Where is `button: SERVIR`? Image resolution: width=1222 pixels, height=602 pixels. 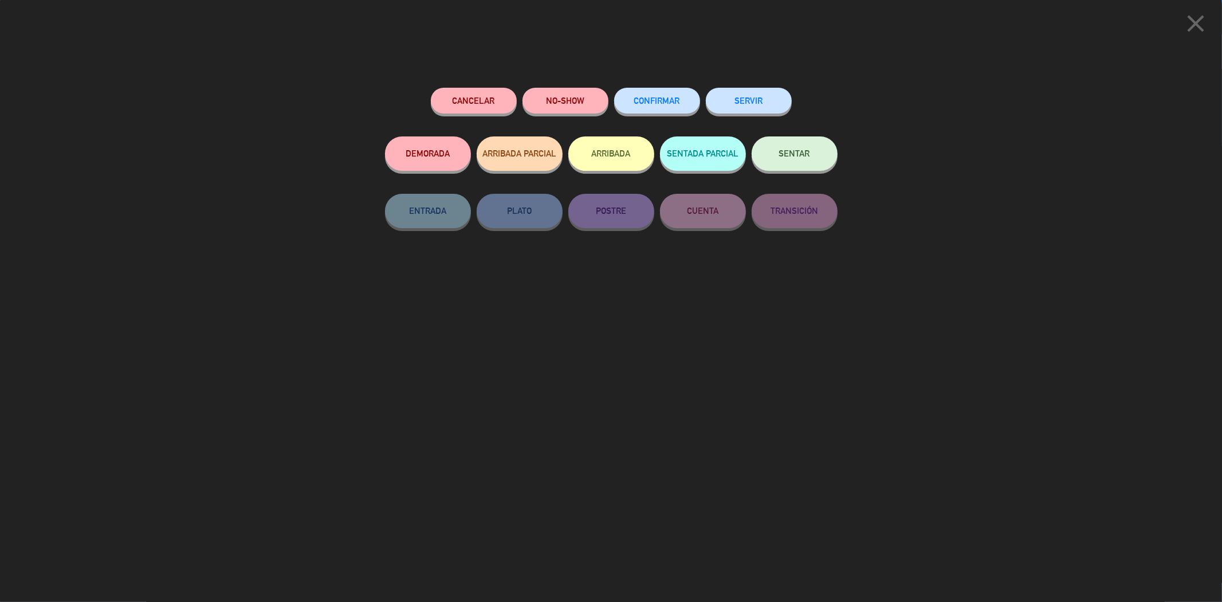 button: SERVIR is located at coordinates (749, 100).